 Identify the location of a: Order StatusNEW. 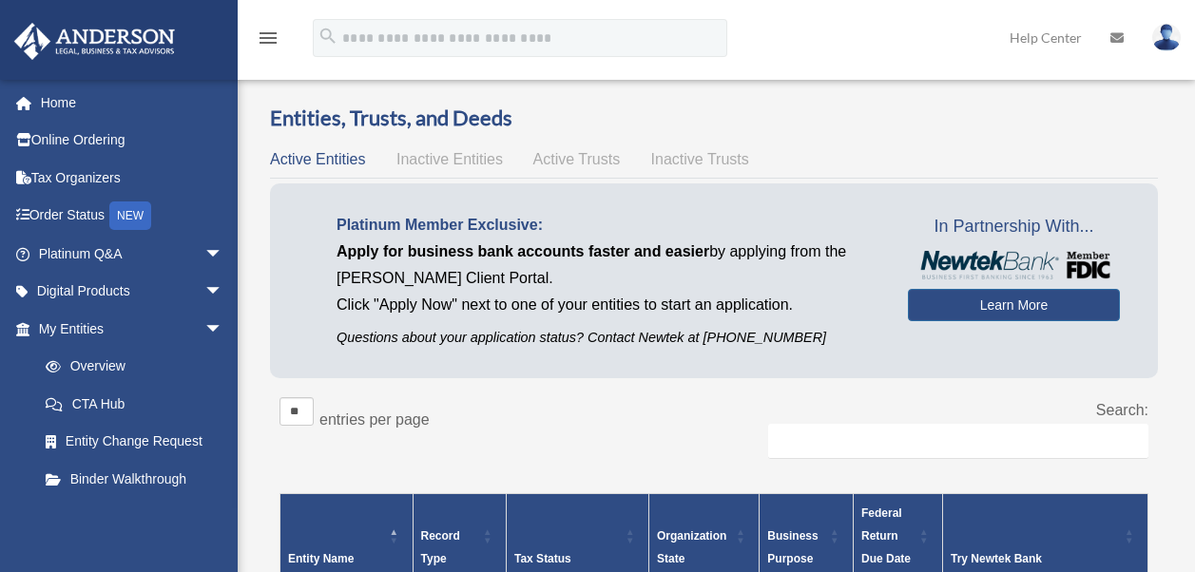
(132, 216).